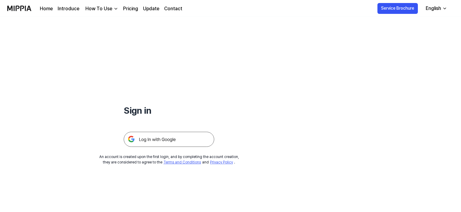 This screenshot has height=212, width=461. I want to click on button: Service Brochure, so click(398, 8).